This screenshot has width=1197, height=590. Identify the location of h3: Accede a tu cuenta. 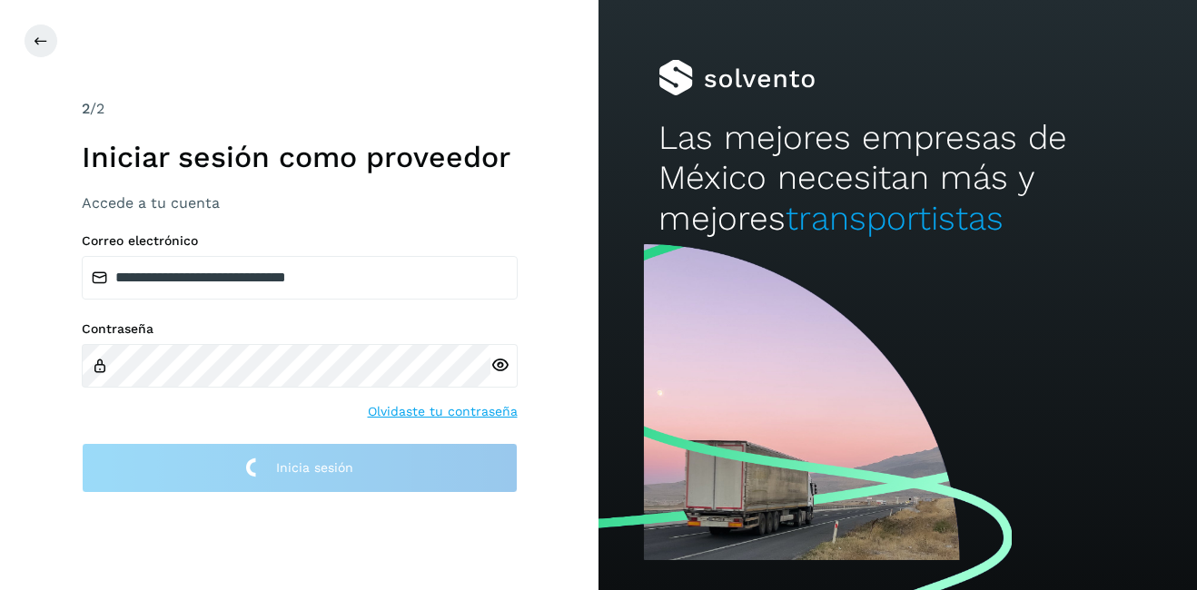
(300, 203).